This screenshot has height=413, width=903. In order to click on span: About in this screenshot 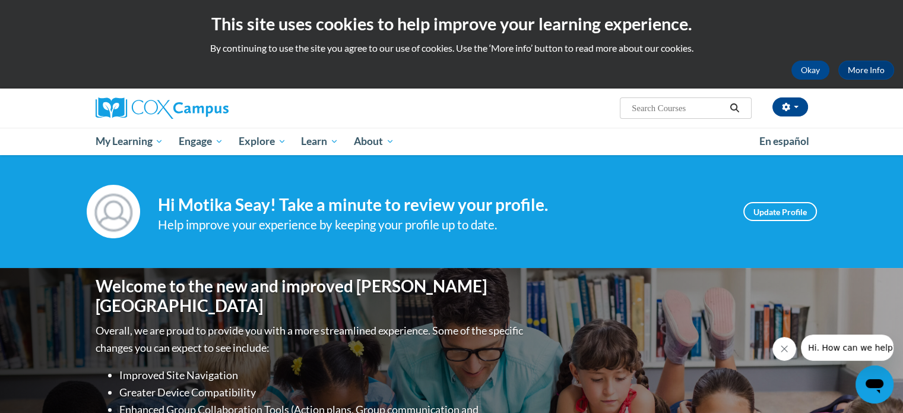, I will do `click(374, 141)`.